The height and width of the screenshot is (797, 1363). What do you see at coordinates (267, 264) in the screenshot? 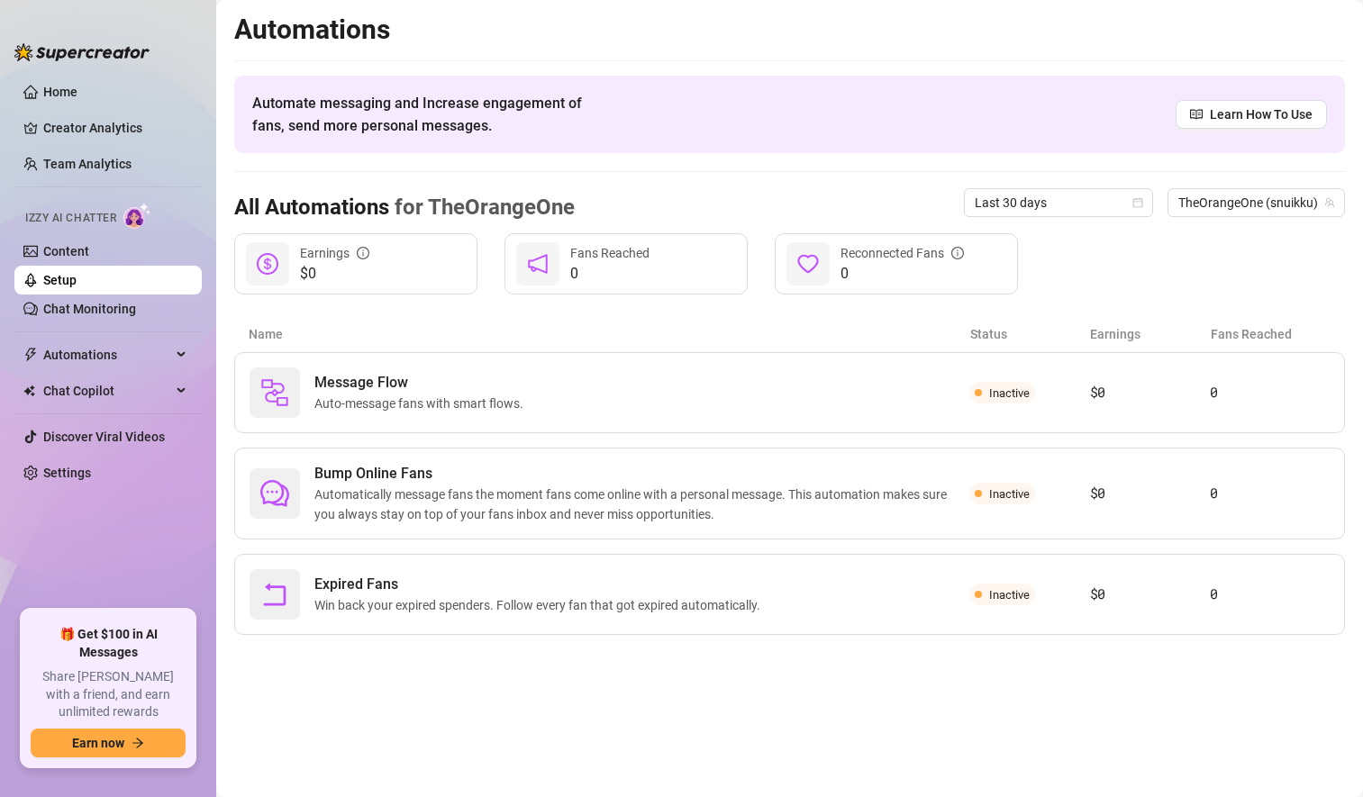
I see `span: dollar` at bounding box center [267, 264].